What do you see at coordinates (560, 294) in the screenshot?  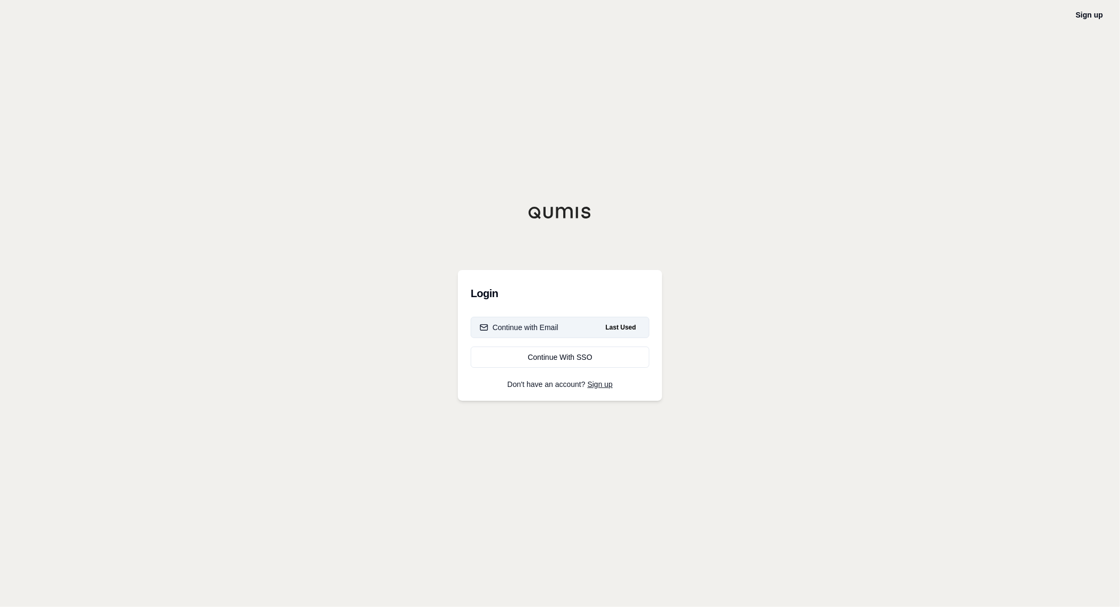 I see `h3: Login` at bounding box center [560, 294].